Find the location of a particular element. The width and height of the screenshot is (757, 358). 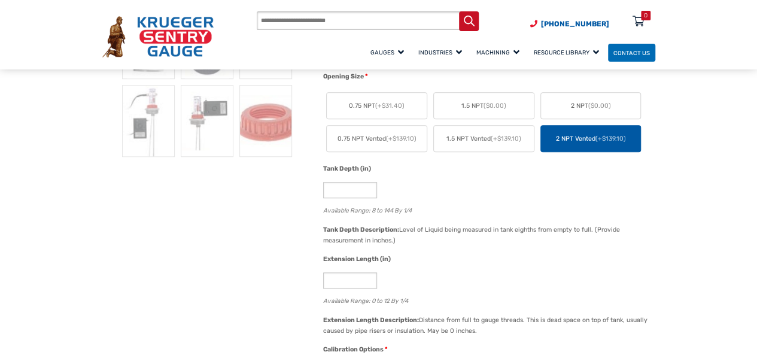

img: Krueger Sentry Gauge is located at coordinates (158, 37).